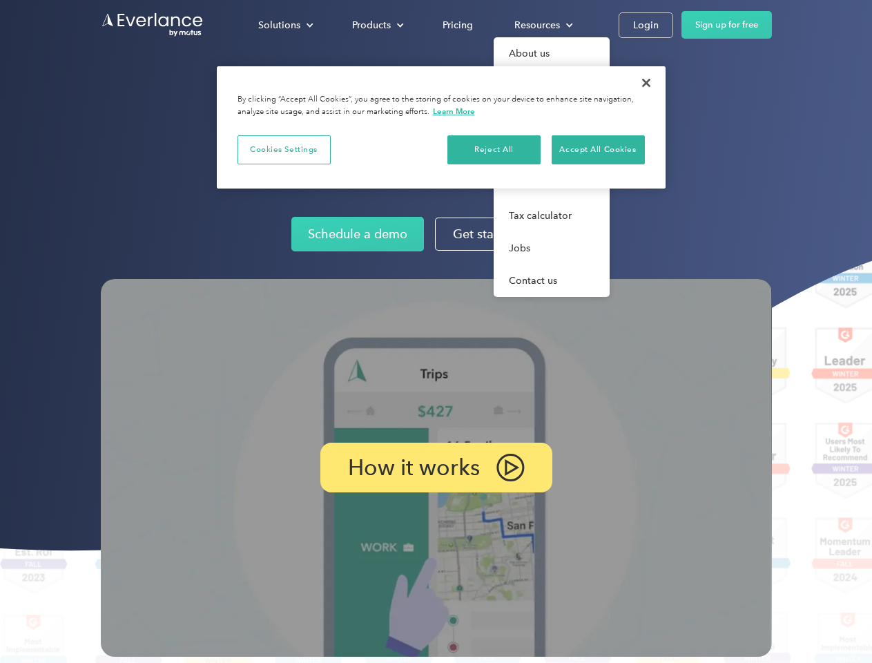 Image resolution: width=872 pixels, height=663 pixels. Describe the element at coordinates (441, 127) in the screenshot. I see `div: Cookie banner` at that location.